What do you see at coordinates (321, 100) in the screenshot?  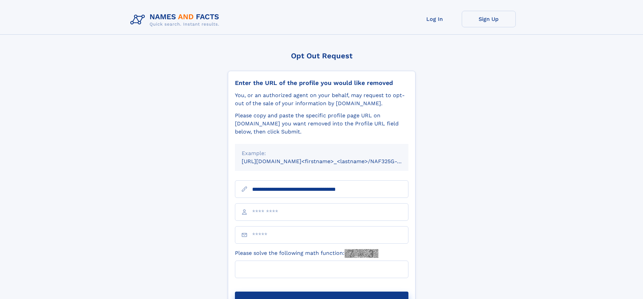 I see `div: You, or an authorized agent on your behalf, may request to opt-out of the sale of your informatio...` at bounding box center [321, 100].